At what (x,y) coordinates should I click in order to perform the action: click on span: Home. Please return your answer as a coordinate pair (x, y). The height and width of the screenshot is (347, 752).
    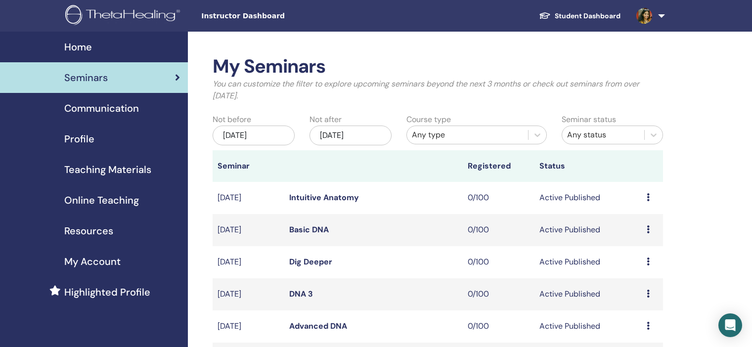
    Looking at the image, I should click on (78, 47).